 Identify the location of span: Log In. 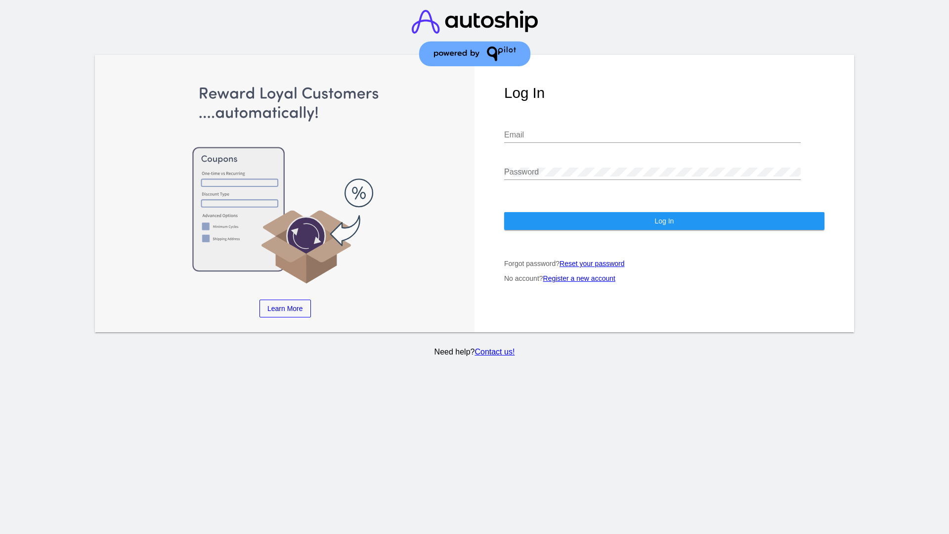
(664, 221).